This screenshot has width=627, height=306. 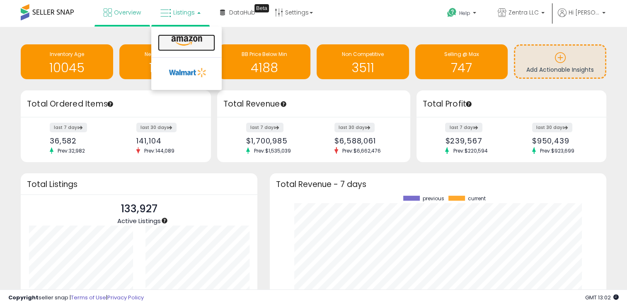 I want to click on a: Terms of Use, so click(x=88, y=297).